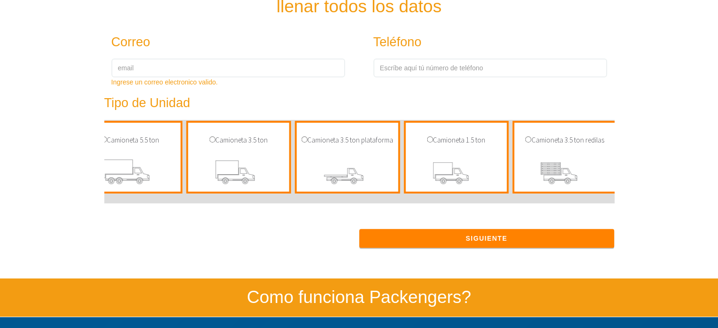  I want to click on p: Camioneta 5.5 ton, so click(130, 140).